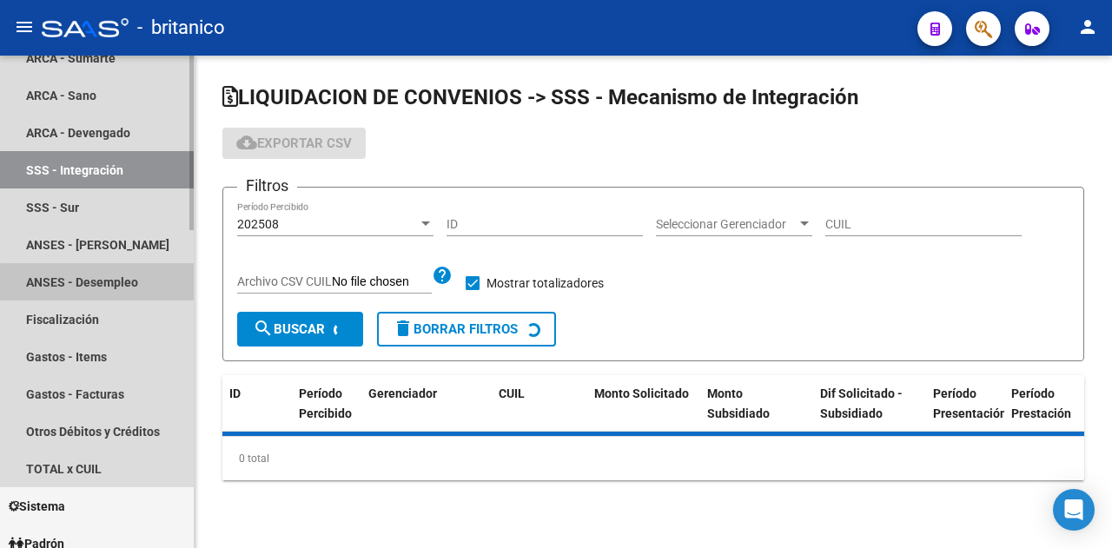  I want to click on mat-icon: menu, so click(24, 27).